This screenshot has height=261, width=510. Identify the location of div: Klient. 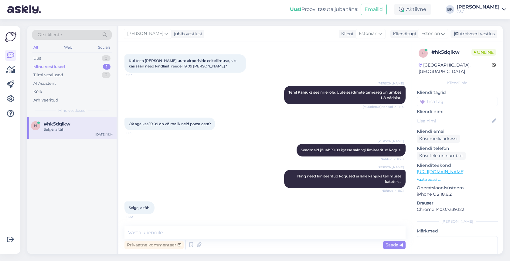
(346, 34).